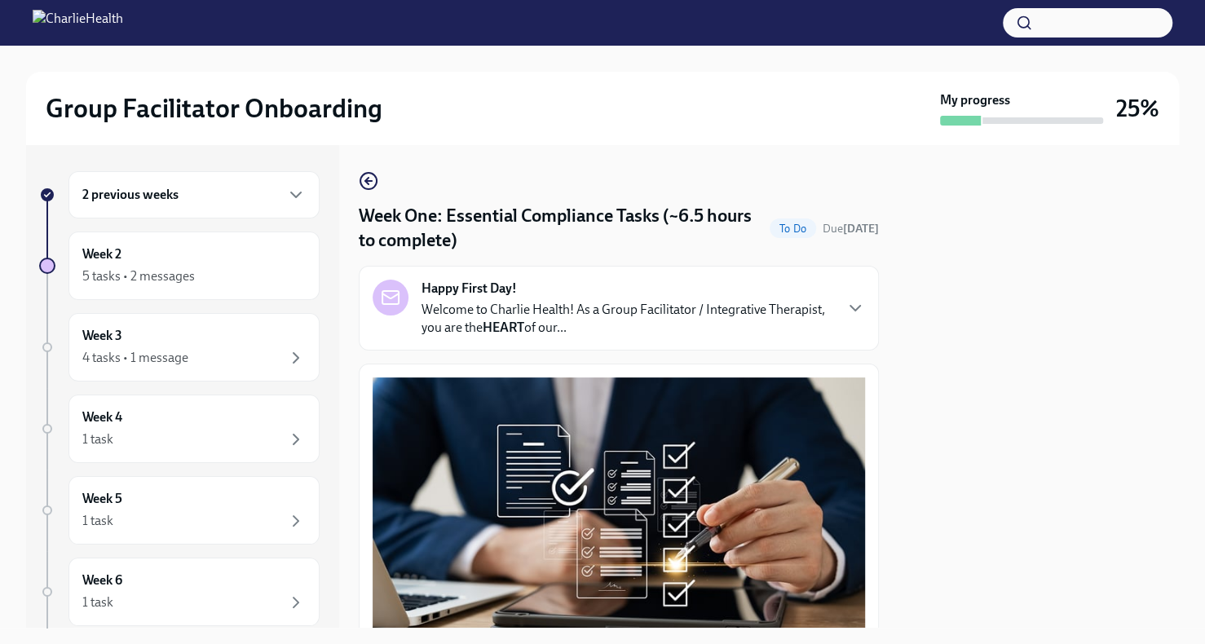 The height and width of the screenshot is (644, 1205). What do you see at coordinates (179, 266) in the screenshot?
I see `a: Week 25 tasks • 2 messages` at bounding box center [179, 266].